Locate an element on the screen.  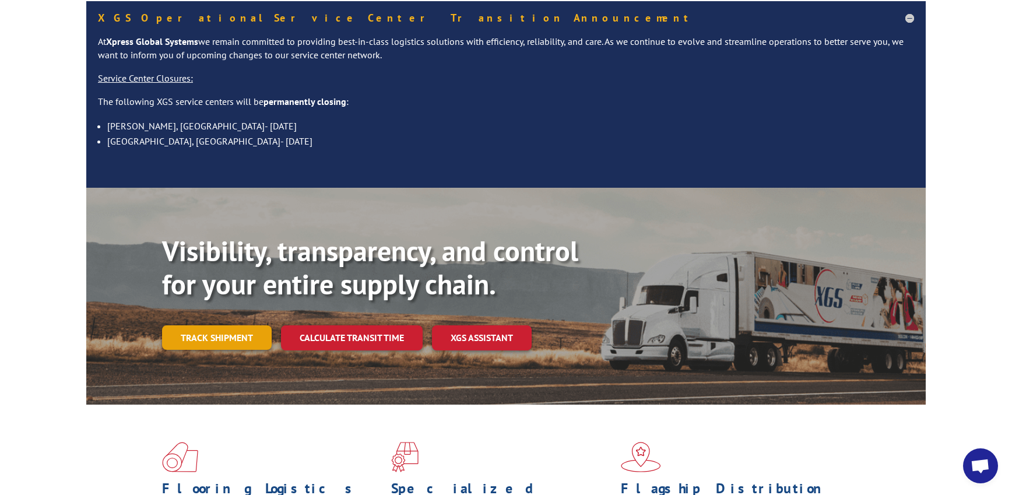
a: XGS ASSISTANT is located at coordinates (482, 338).